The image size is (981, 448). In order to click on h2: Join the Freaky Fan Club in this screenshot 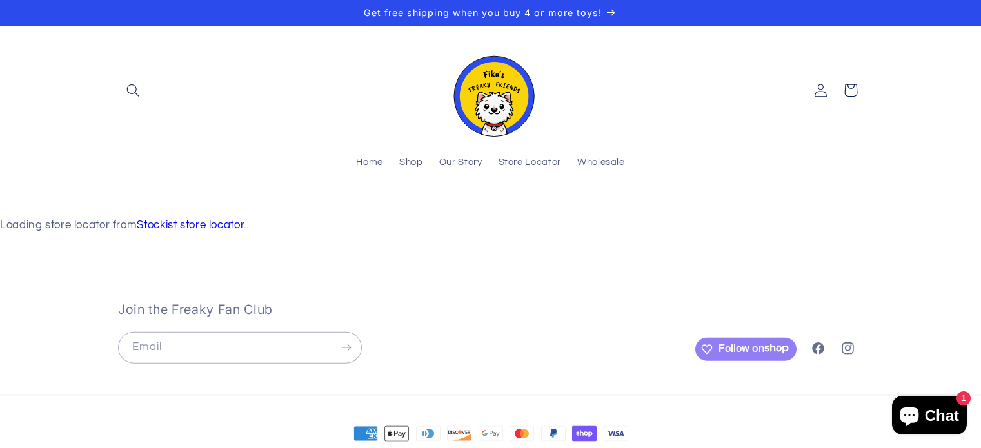, I will do `click(403, 305)`.